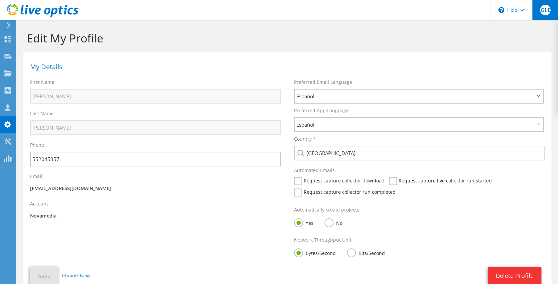  What do you see at coordinates (304, 222) in the screenshot?
I see `label: Yes` at bounding box center [304, 222].